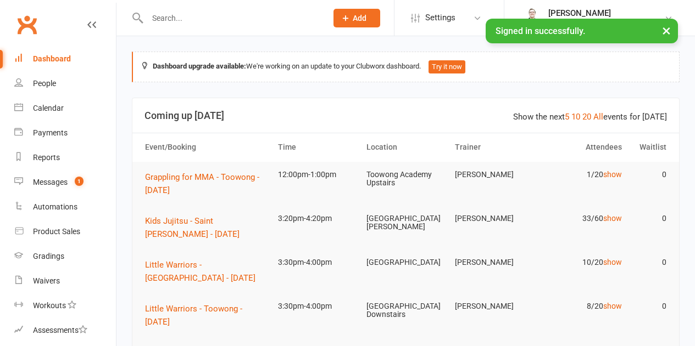  What do you see at coordinates (65, 306) in the screenshot?
I see `a: Workouts` at bounding box center [65, 306].